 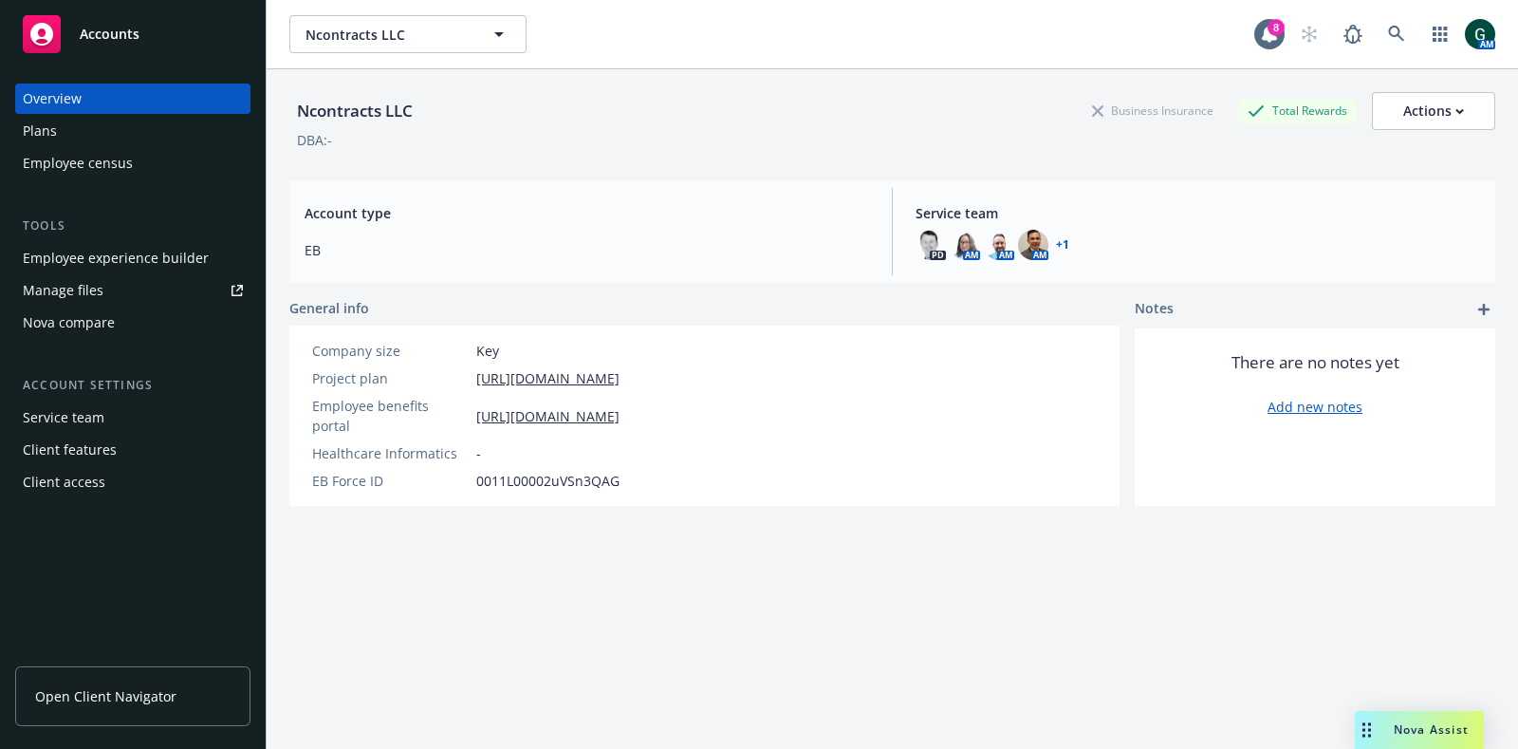 I want to click on div: Account settings, so click(x=133, y=385).